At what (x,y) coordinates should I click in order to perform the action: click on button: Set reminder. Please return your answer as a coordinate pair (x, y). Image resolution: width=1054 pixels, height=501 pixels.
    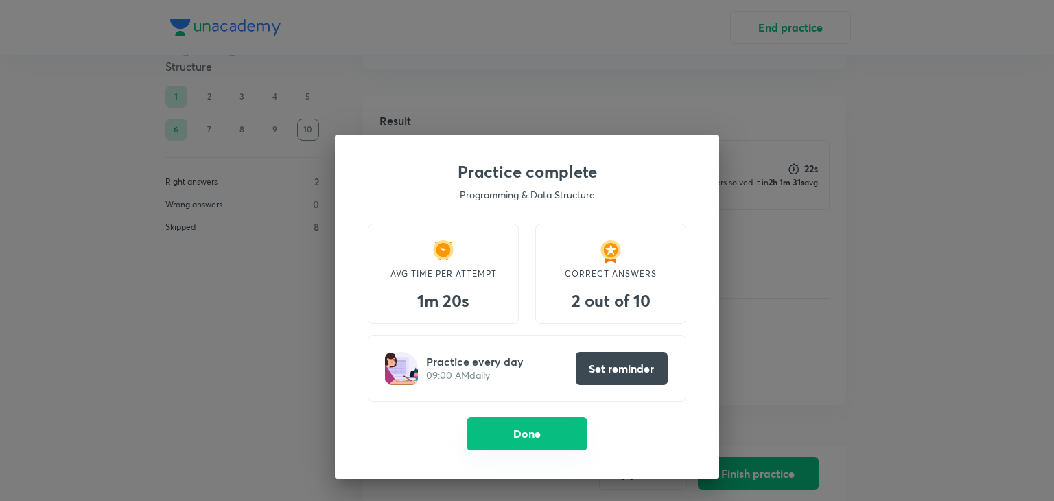
    Looking at the image, I should click on (622, 369).